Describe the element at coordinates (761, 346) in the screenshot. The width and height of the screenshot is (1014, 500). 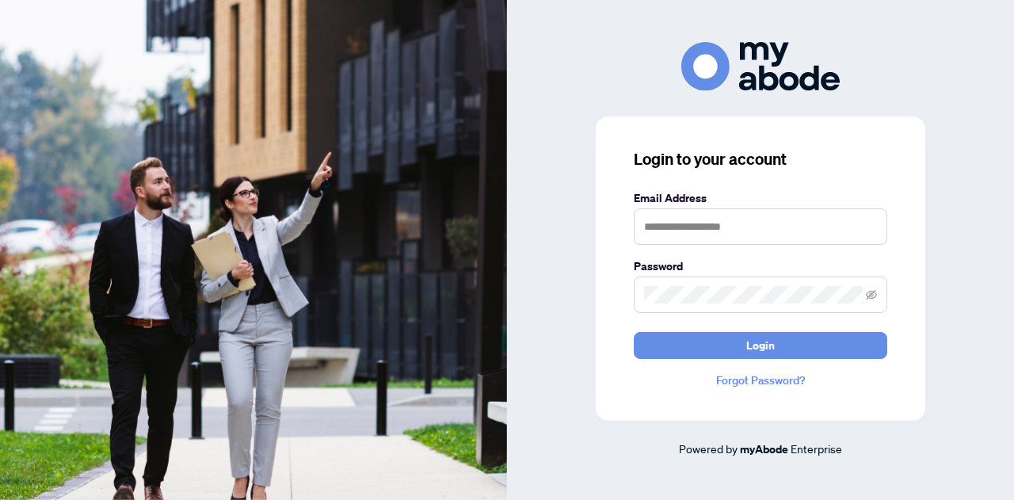
I see `button: Login` at that location.